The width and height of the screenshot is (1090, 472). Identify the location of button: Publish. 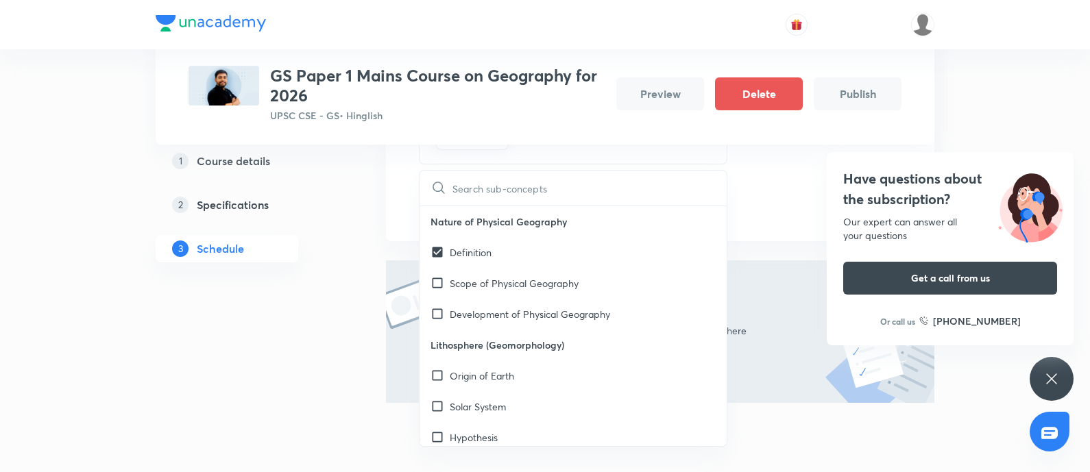
(858, 94).